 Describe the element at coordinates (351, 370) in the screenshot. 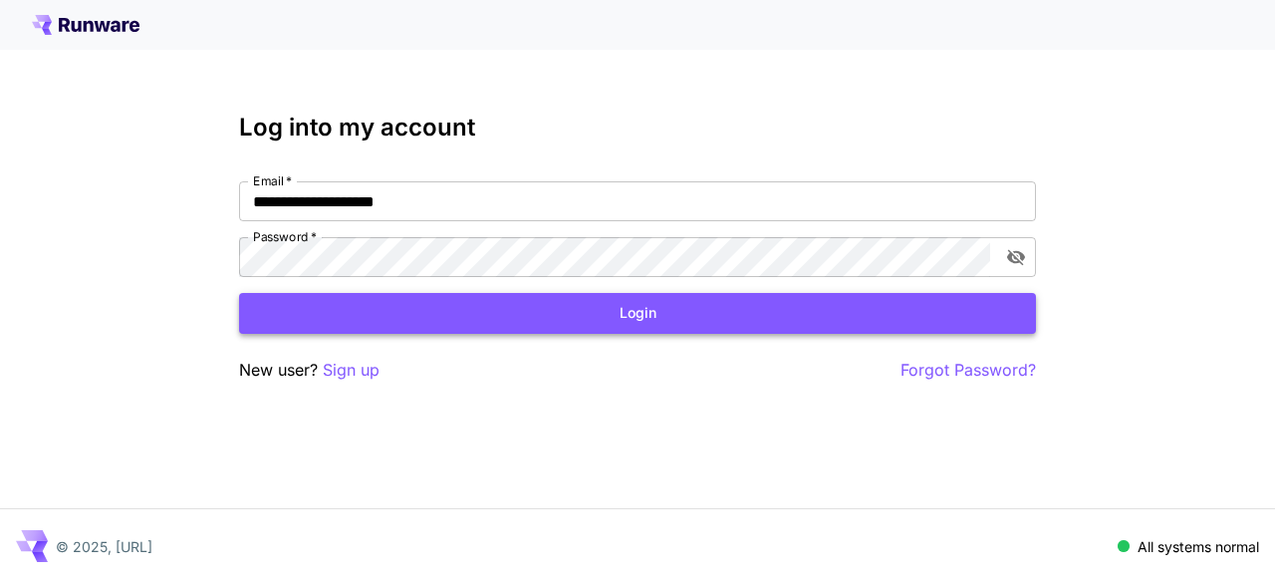

I see `p: Sign up` at that location.